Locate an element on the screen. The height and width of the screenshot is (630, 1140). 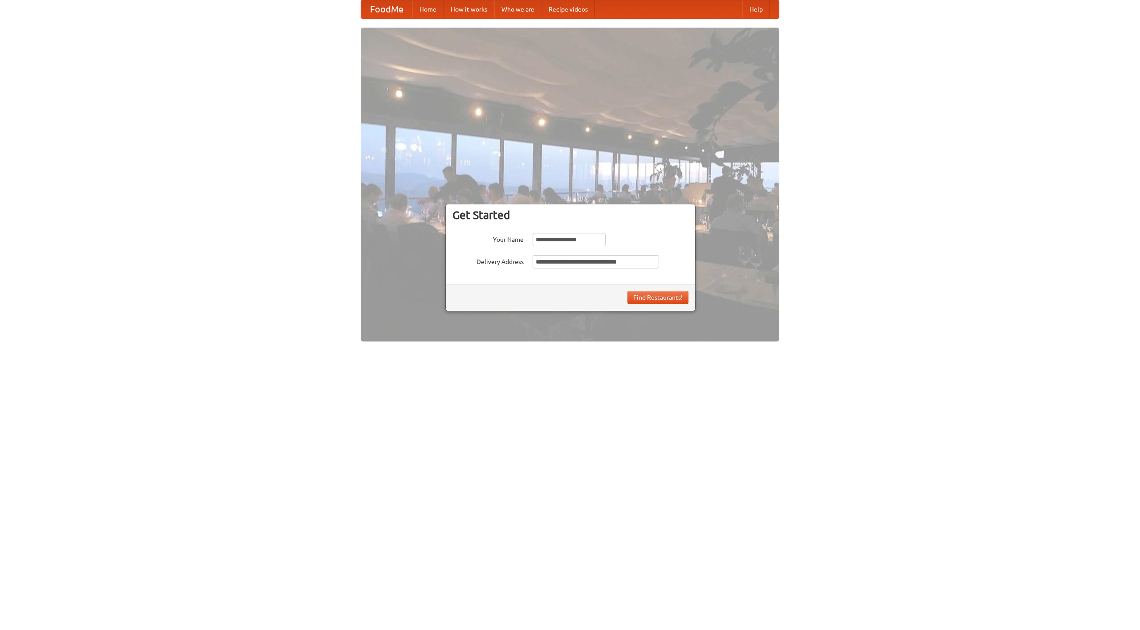
a: Help is located at coordinates (756, 9).